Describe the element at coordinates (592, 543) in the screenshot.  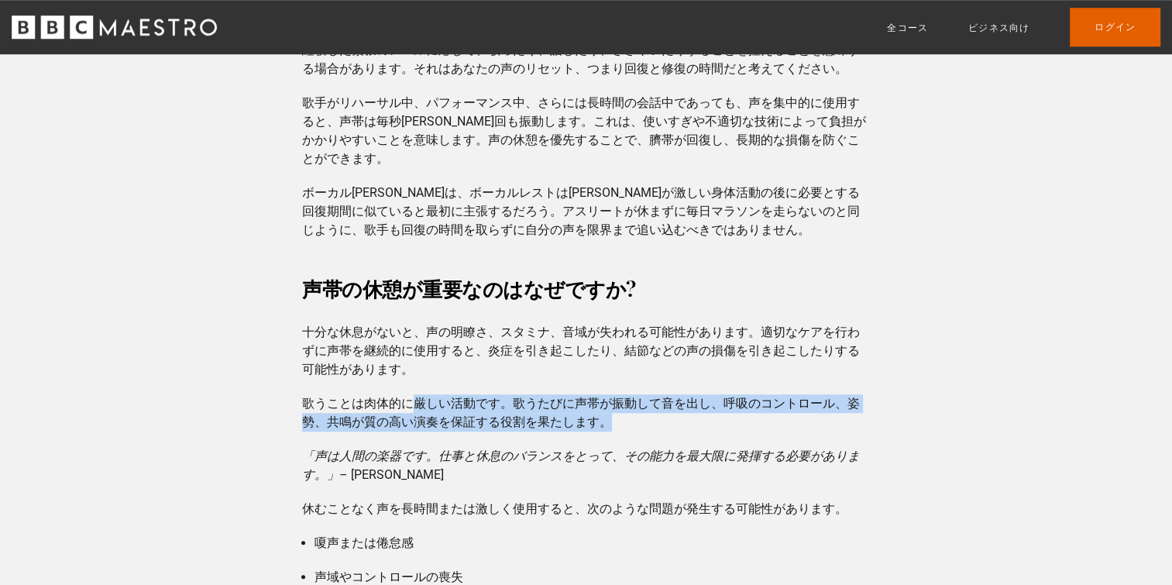
I see `li: 嗄声または倦怠感` at that location.